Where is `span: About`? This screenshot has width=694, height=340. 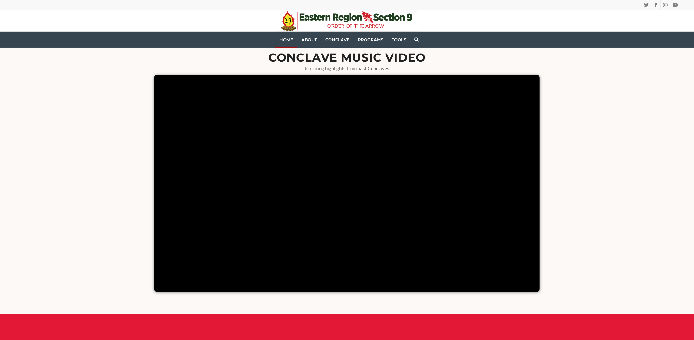 span: About is located at coordinates (309, 39).